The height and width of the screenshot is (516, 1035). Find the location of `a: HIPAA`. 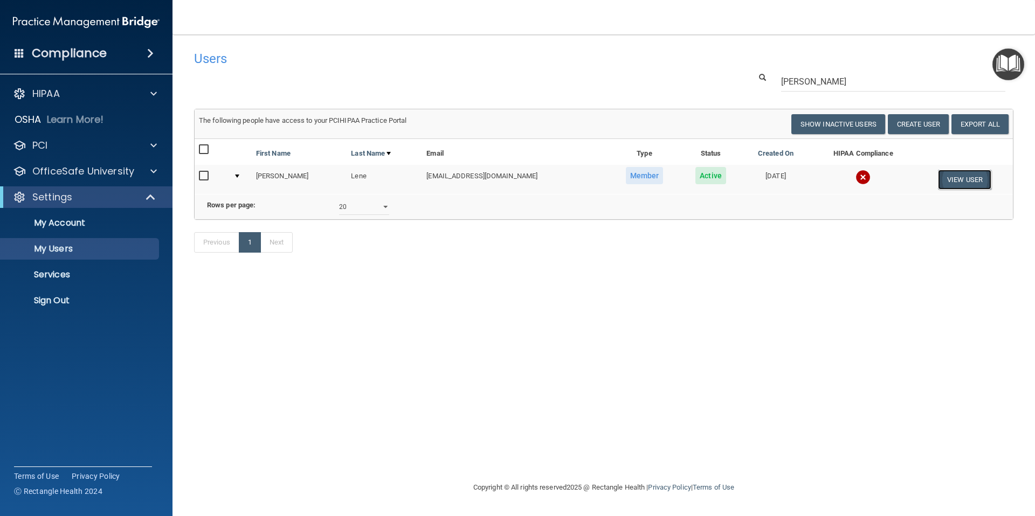

a: HIPAA is located at coordinates (85, 94).